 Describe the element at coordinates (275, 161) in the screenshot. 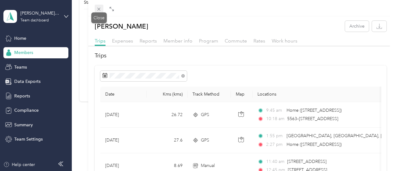

I see `span: 11:40 am` at that location.